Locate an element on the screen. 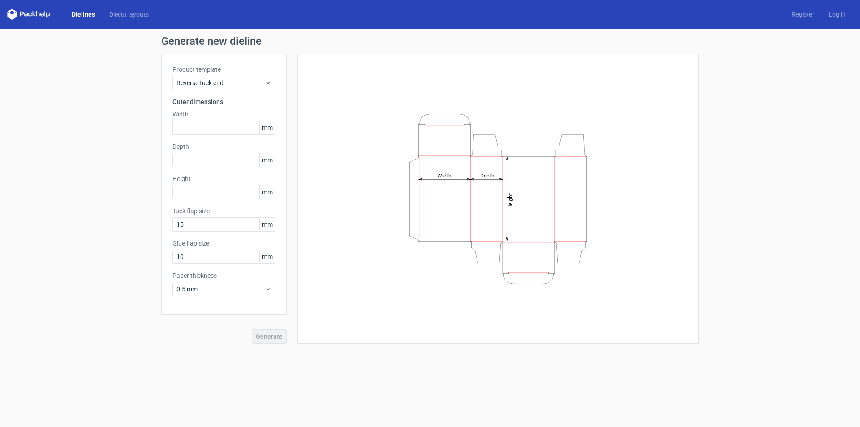  span: 0.5 mm is located at coordinates (220, 289).